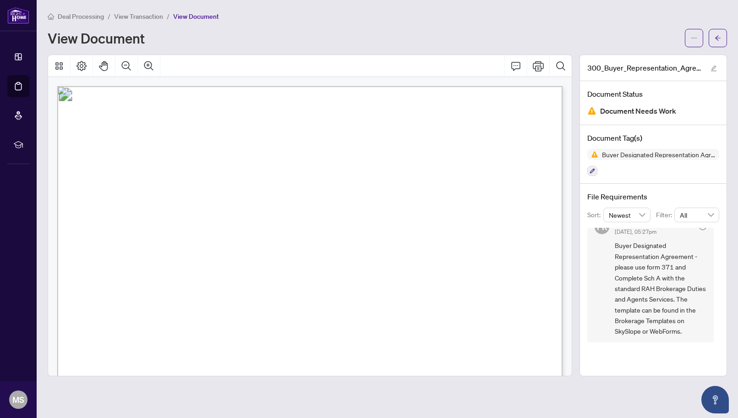 This screenshot has width=738, height=418. Describe the element at coordinates (661, 288) in the screenshot. I see `span: Buyer Designated Representation Agreement - please use form 371 and Complete Sch A with the stand...` at that location.